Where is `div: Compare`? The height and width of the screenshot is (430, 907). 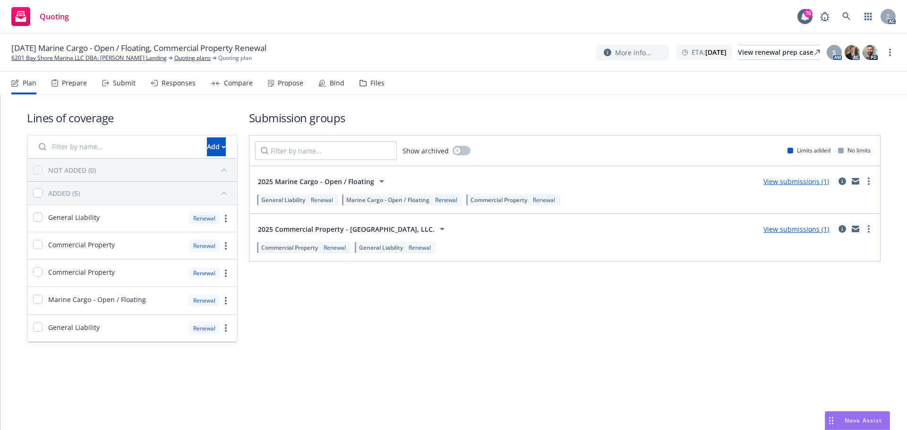 div: Compare is located at coordinates (238, 83).